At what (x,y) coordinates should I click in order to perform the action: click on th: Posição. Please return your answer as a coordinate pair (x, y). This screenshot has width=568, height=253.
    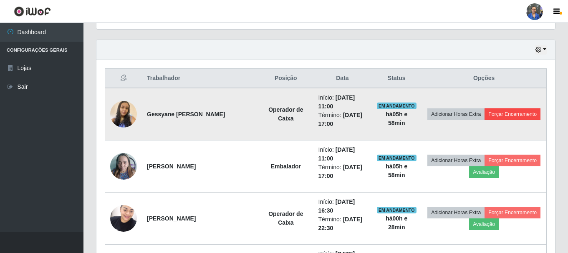
    Looking at the image, I should click on (285, 78).